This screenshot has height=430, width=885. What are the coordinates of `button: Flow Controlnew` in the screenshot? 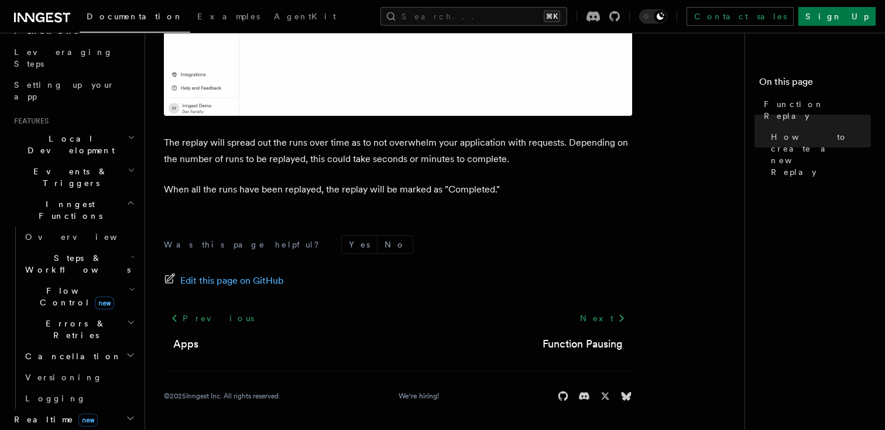 It's located at (79, 297).